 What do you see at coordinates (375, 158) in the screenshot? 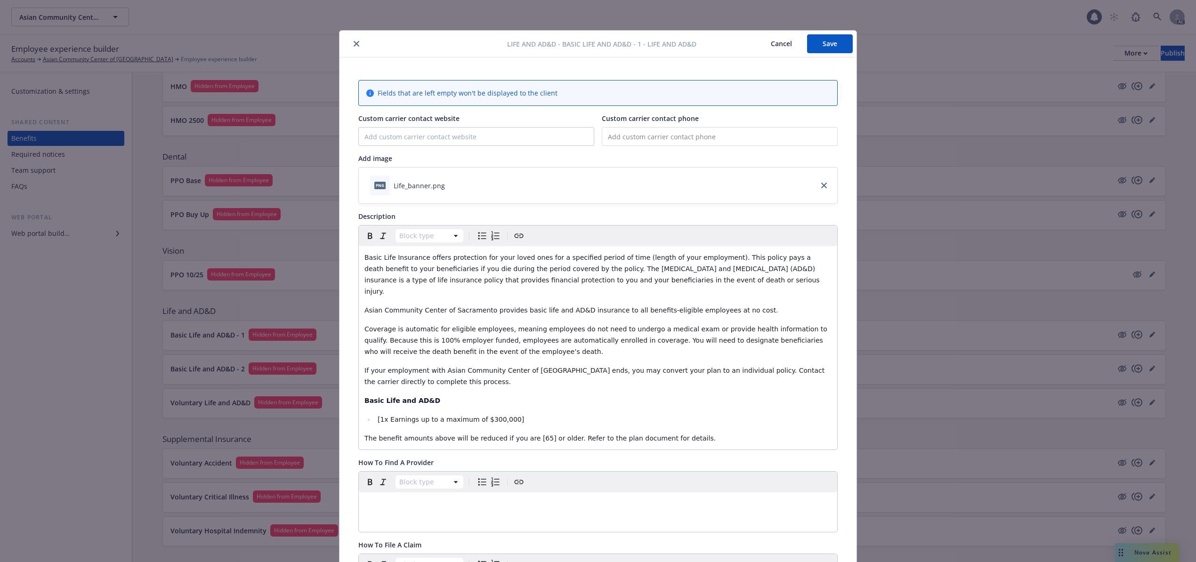
I see `span: Add image` at bounding box center [375, 158].